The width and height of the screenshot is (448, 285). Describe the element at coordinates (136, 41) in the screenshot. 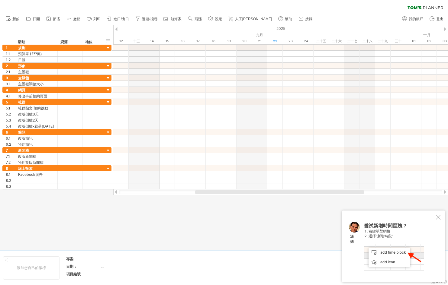

I see `font: 十三` at that location.